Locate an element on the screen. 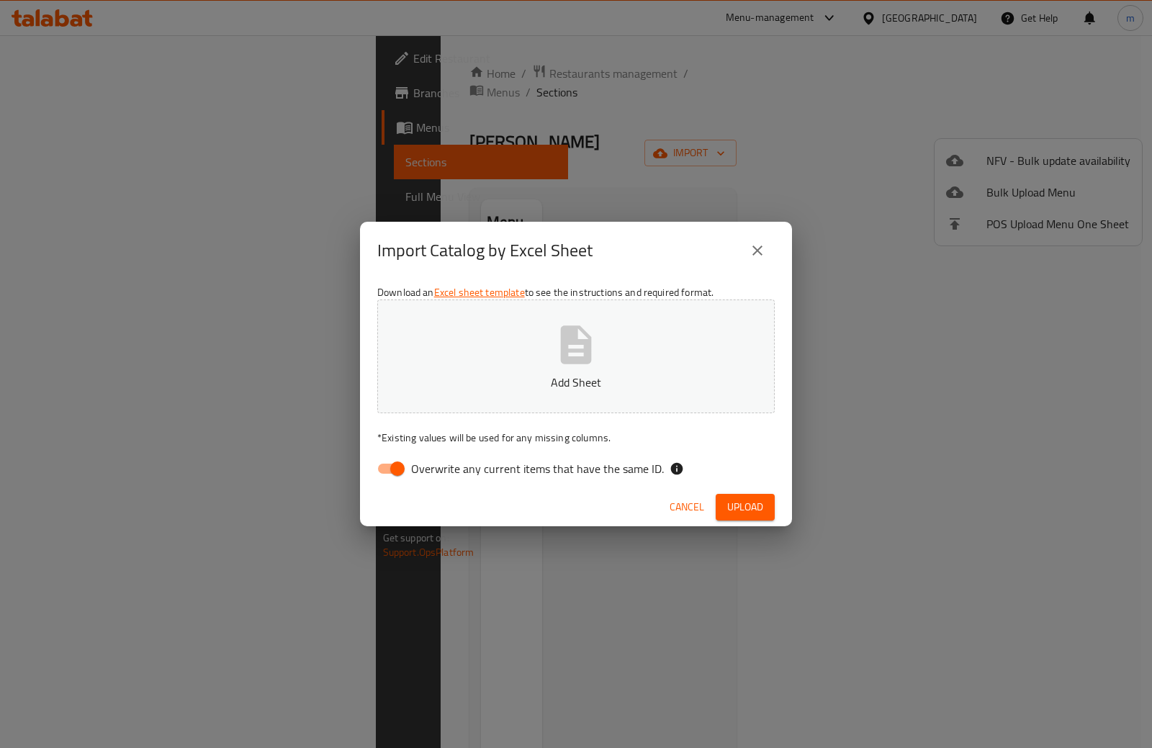  p: Add Sheet is located at coordinates (576, 382).